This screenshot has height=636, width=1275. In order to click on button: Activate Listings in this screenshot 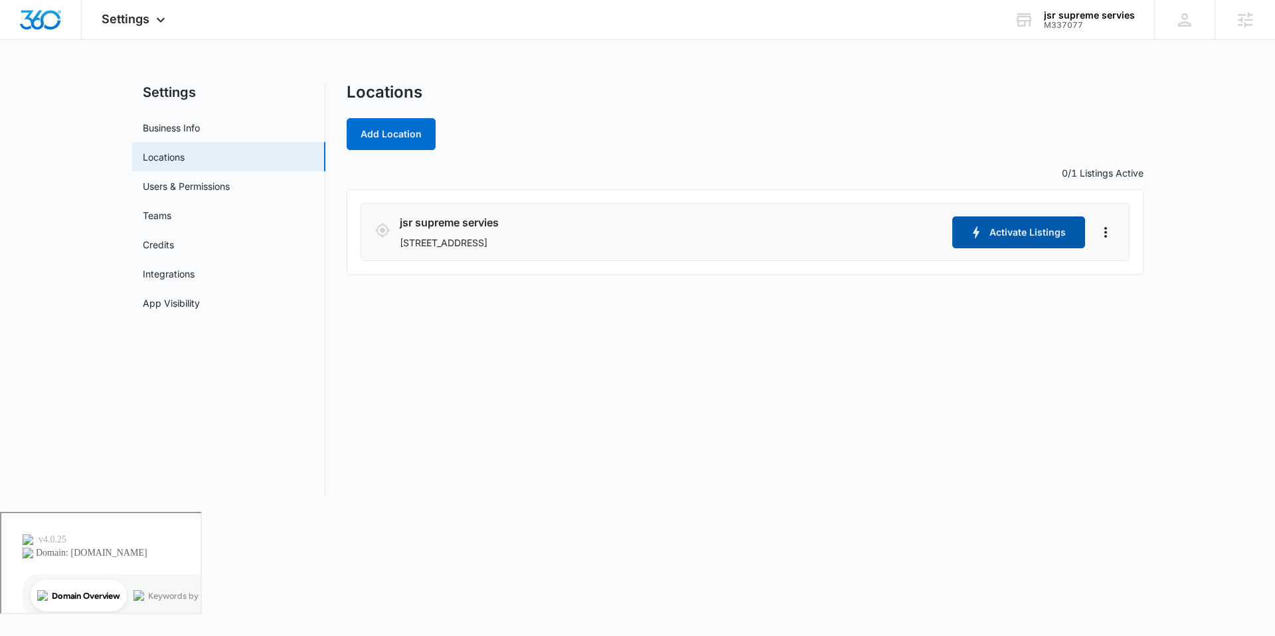, I will do `click(1019, 232)`.